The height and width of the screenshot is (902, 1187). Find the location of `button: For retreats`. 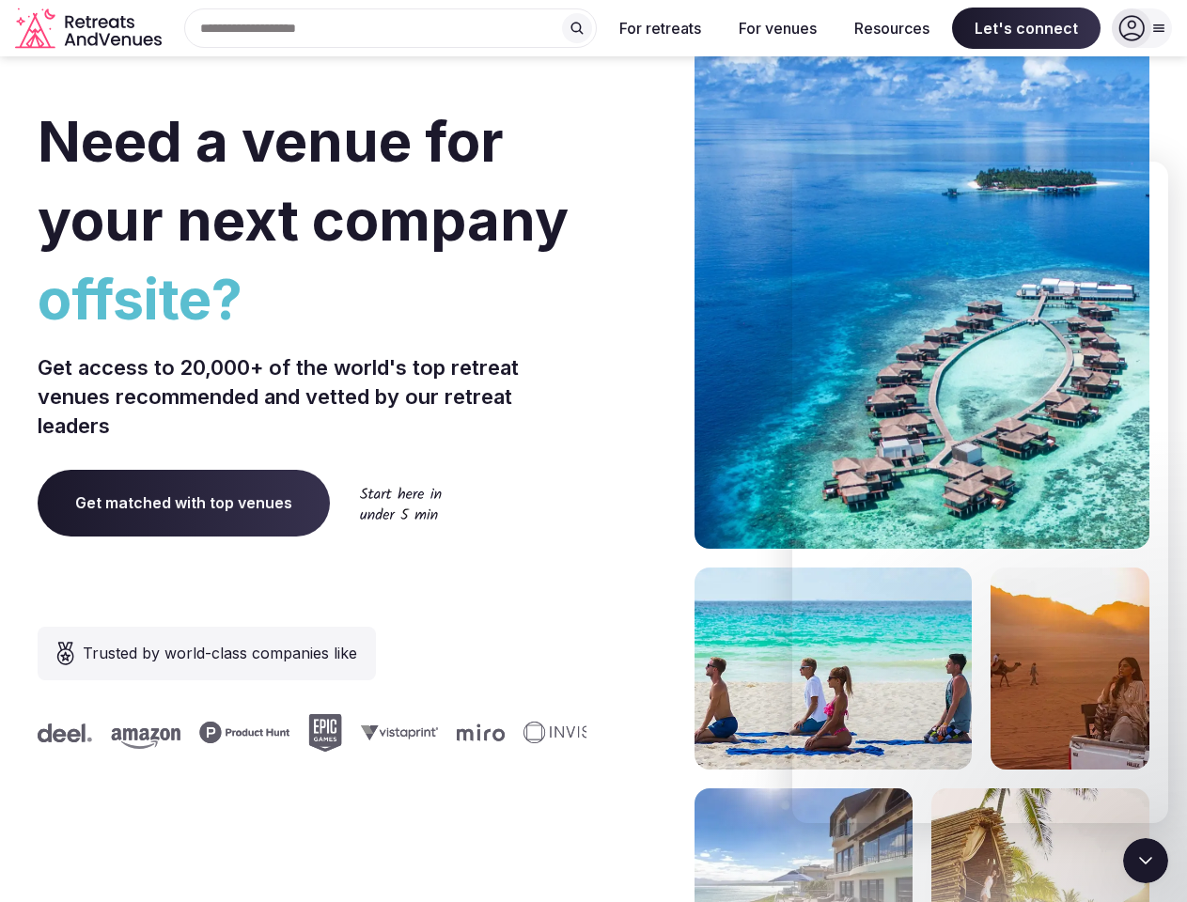

button: For retreats is located at coordinates (660, 28).